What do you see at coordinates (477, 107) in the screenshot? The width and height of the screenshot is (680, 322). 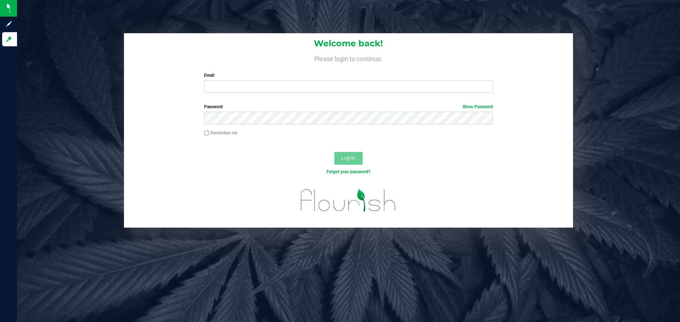 I see `a: Show Password` at bounding box center [477, 107].